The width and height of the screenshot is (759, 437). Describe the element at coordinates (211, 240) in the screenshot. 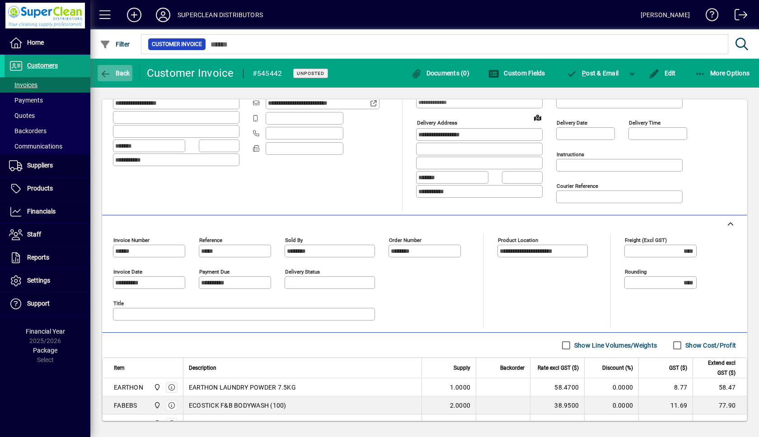

I see `mat-label: Reference` at that location.